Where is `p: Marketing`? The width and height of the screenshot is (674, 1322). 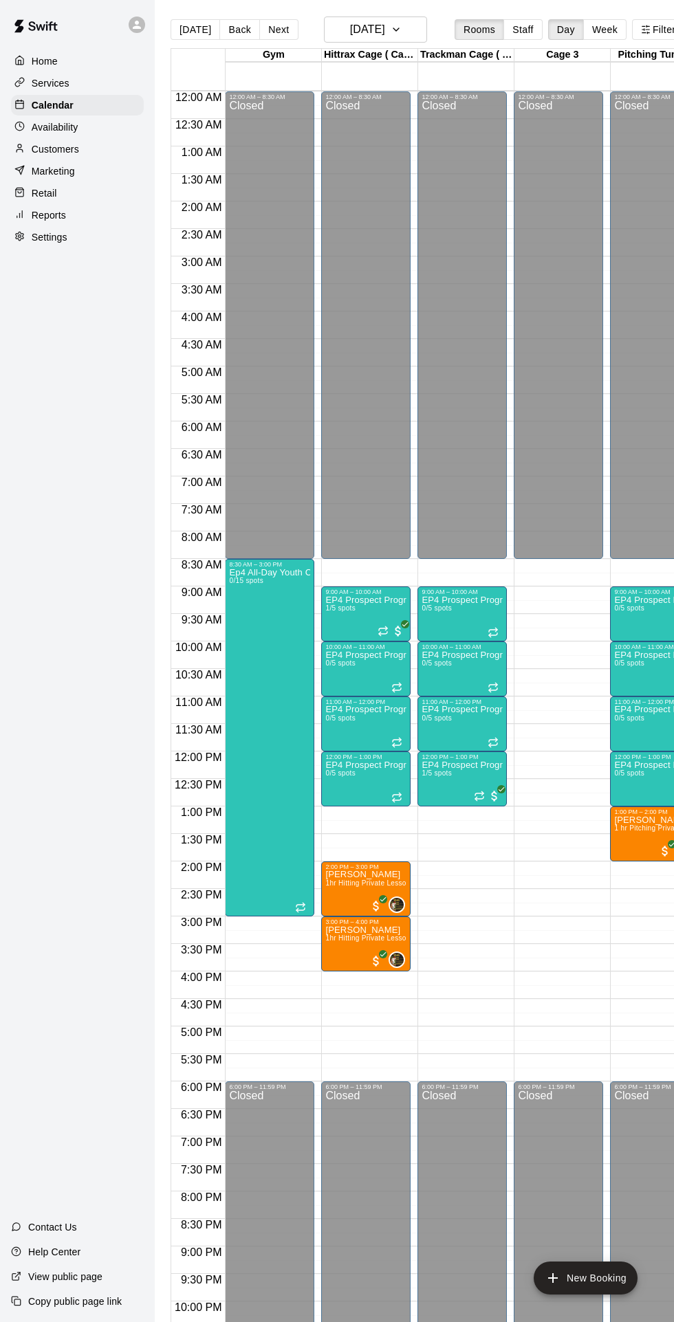
p: Marketing is located at coordinates (53, 171).